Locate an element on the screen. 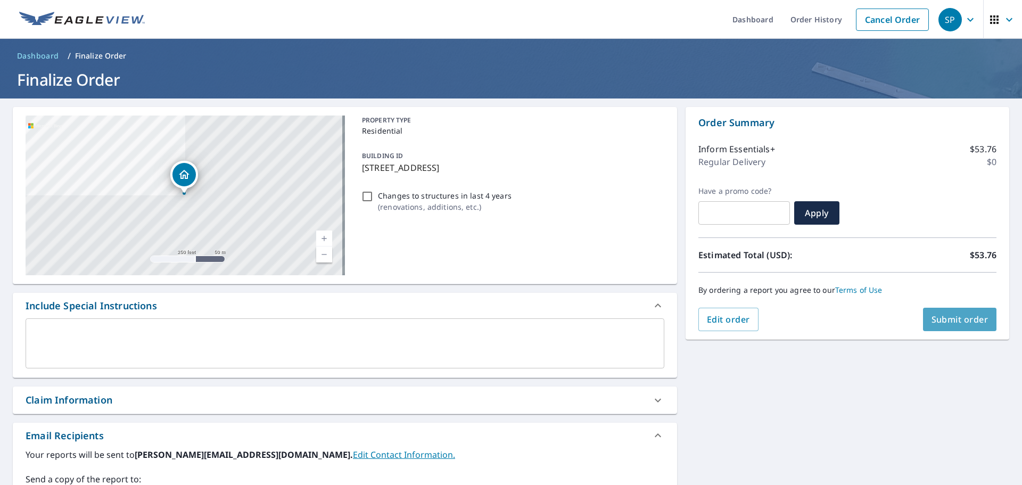 The image size is (1022, 485). p: Estimated Total (USD): is located at coordinates (773, 255).